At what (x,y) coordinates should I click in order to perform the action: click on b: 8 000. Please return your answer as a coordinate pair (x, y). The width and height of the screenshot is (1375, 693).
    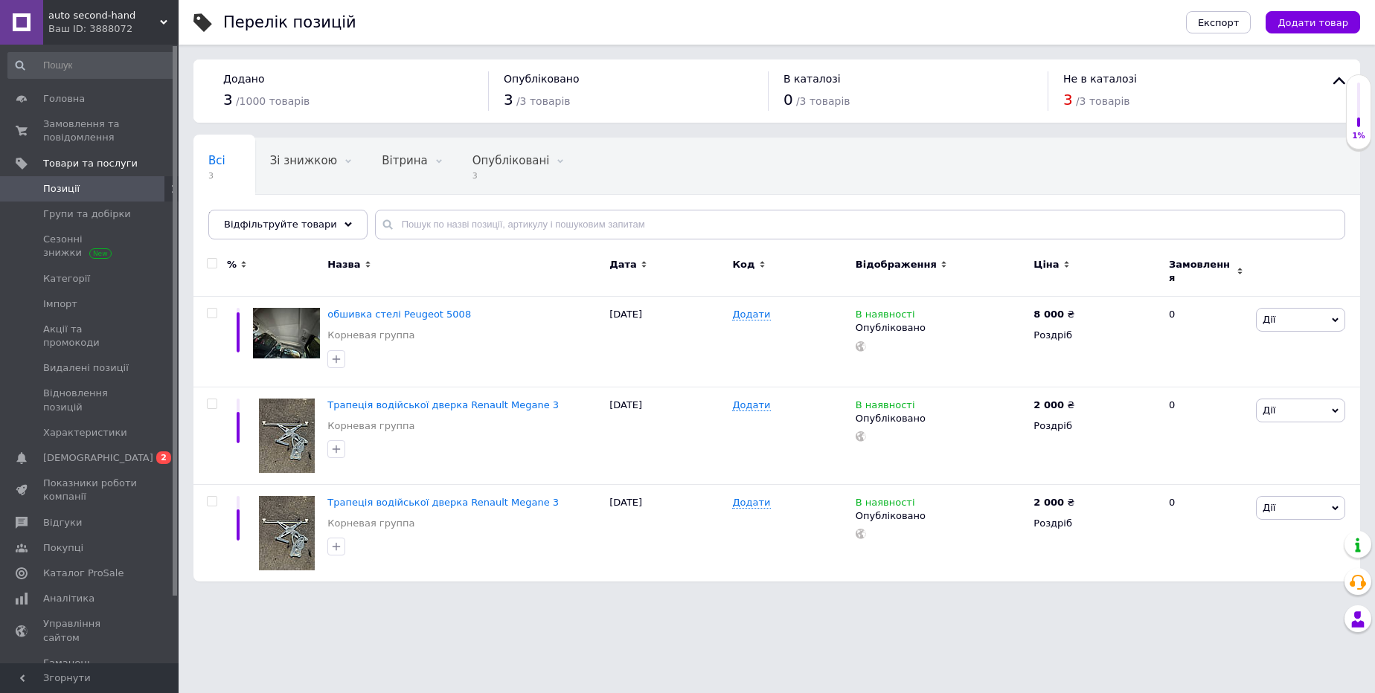
    Looking at the image, I should click on (1048, 314).